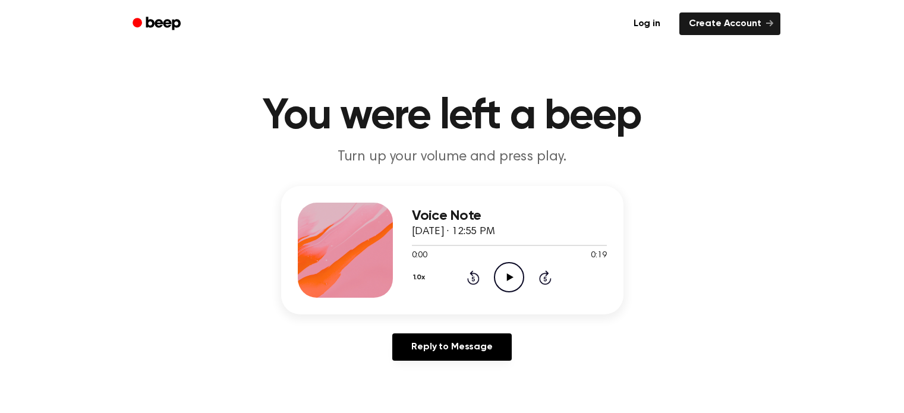  I want to click on button: 1.0x, so click(421, 278).